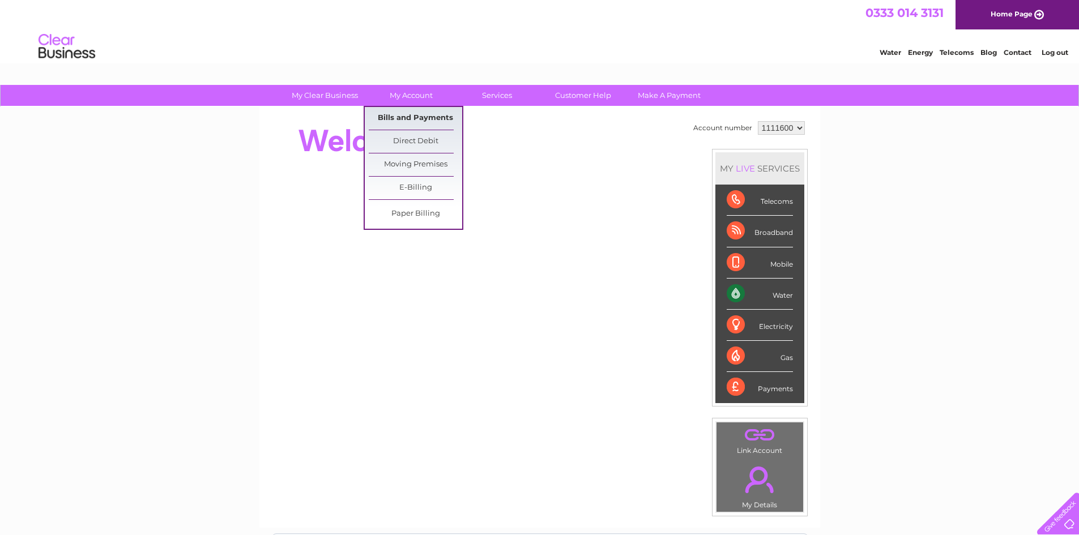 The height and width of the screenshot is (535, 1079). Describe the element at coordinates (957, 52) in the screenshot. I see `a: Telecoms` at that location.